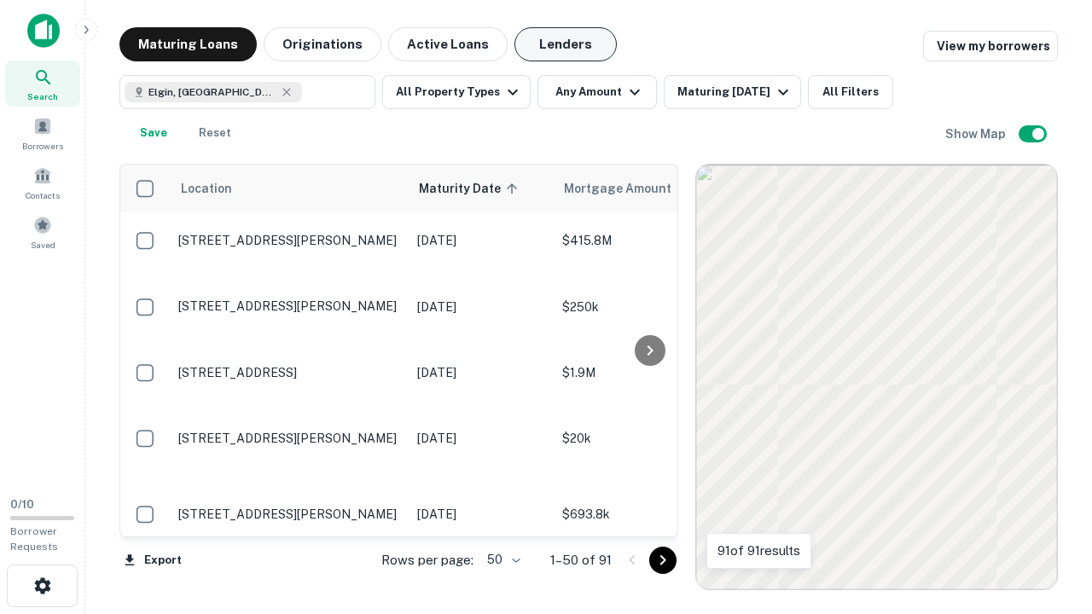 The height and width of the screenshot is (614, 1092). Describe the element at coordinates (1049, 518) in the screenshot. I see `div: Chat Widget` at that location.